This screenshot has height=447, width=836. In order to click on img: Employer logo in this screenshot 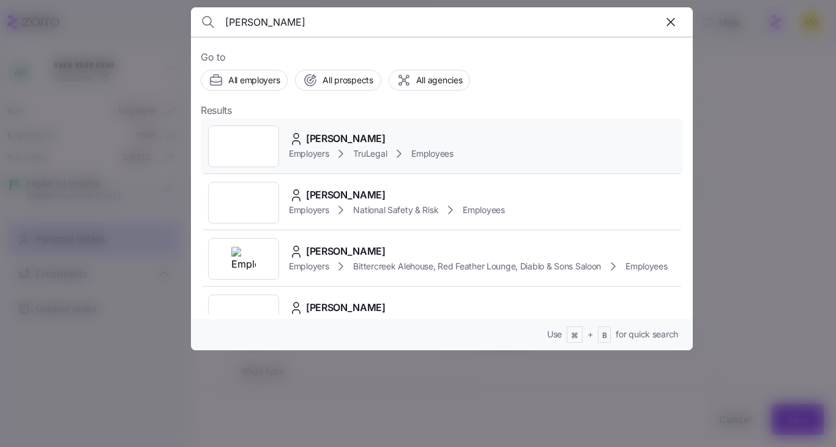, I will do `click(243, 259)`.